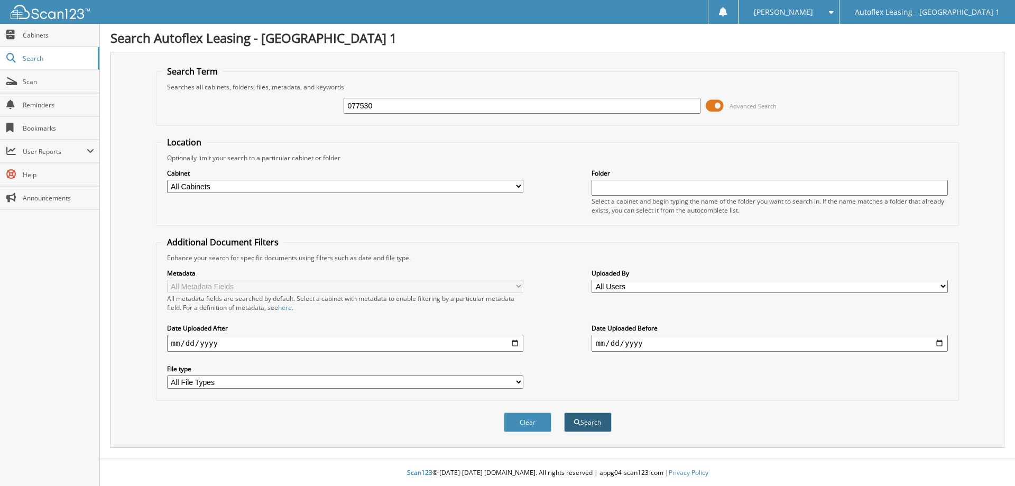 The width and height of the screenshot is (1015, 486). I want to click on legend: Additional Document Filters, so click(223, 242).